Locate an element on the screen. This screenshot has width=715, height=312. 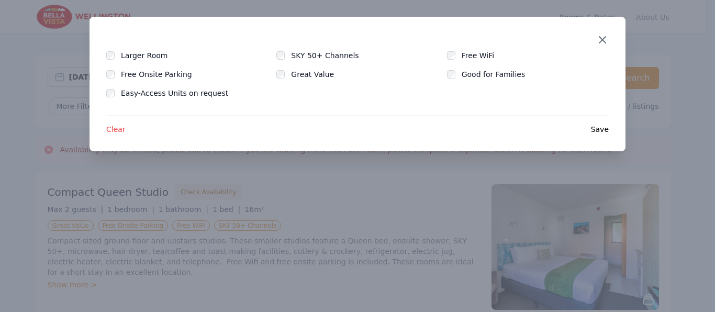
label: Free WiFi is located at coordinates (484, 56).